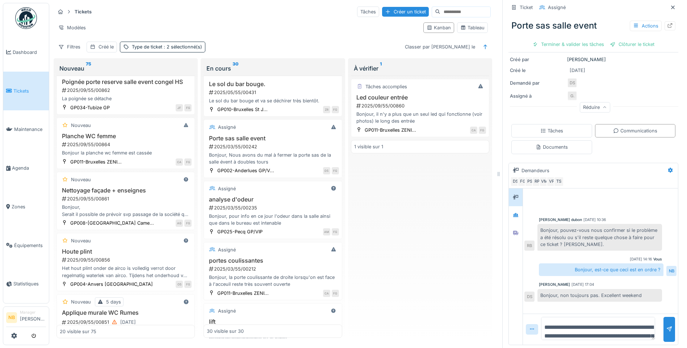  What do you see at coordinates (26, 52) in the screenshot?
I see `a: Dashboard` at bounding box center [26, 52].